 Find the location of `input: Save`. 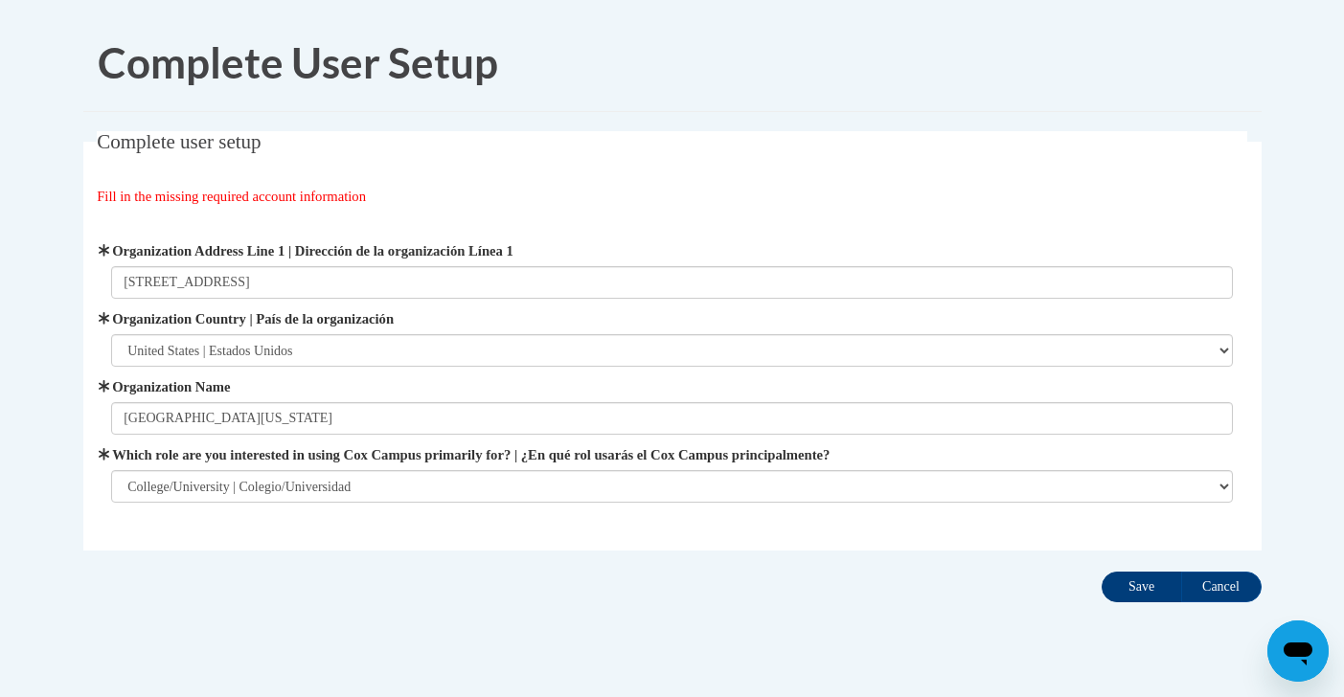

input: Save is located at coordinates (1142, 587).